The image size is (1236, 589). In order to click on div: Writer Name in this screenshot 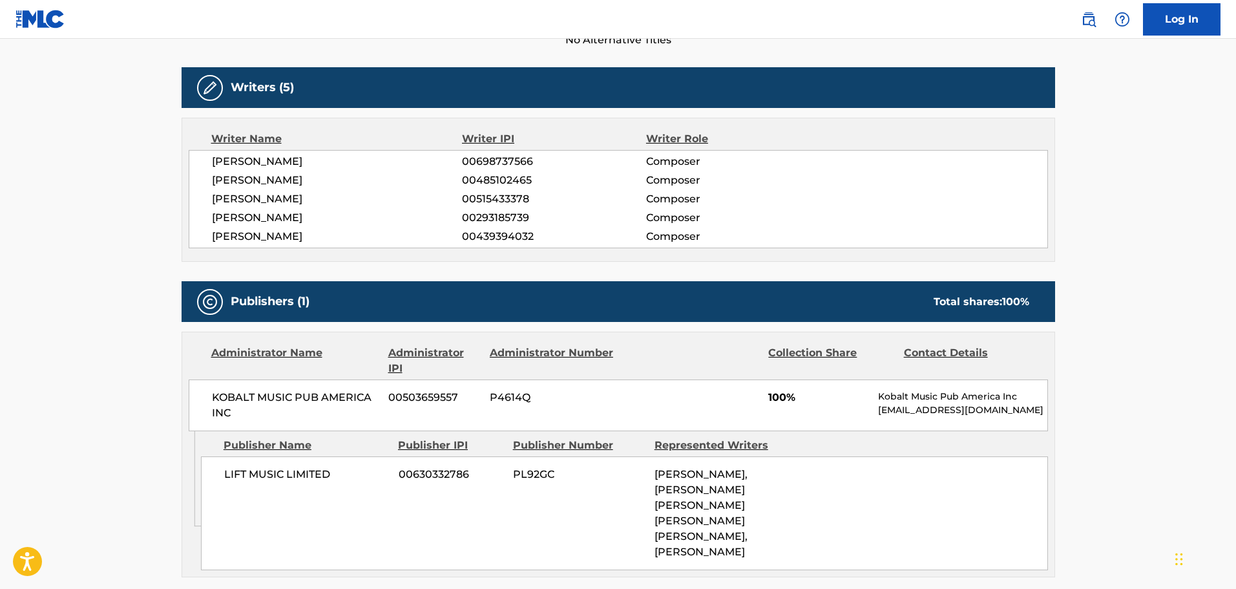, I will do `click(337, 139)`.